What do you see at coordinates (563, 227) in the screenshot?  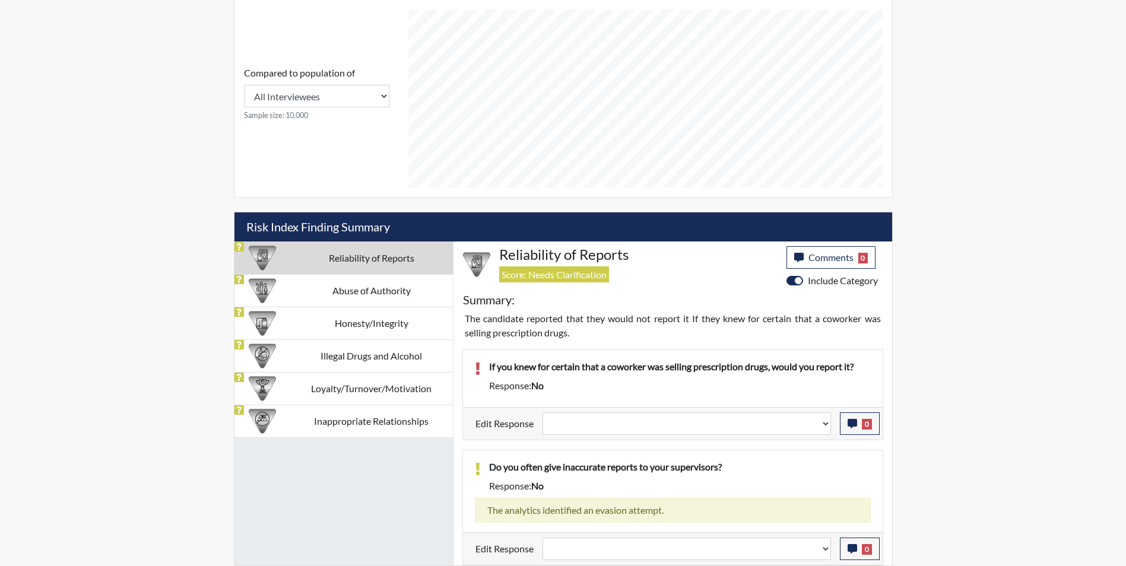 I see `h5: Risk Index Finding Summary` at bounding box center [563, 227].